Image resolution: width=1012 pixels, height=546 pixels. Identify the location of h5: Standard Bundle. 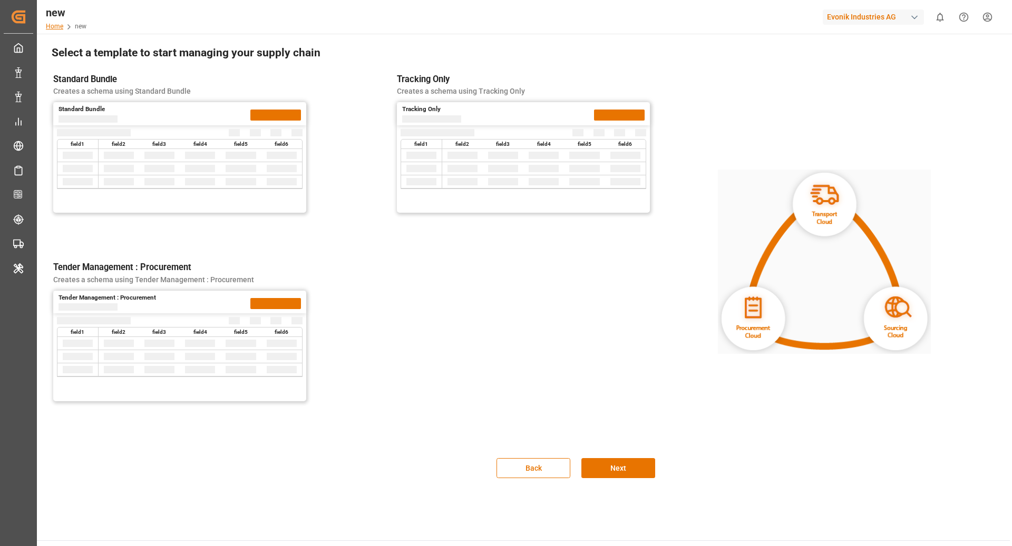
(88, 109).